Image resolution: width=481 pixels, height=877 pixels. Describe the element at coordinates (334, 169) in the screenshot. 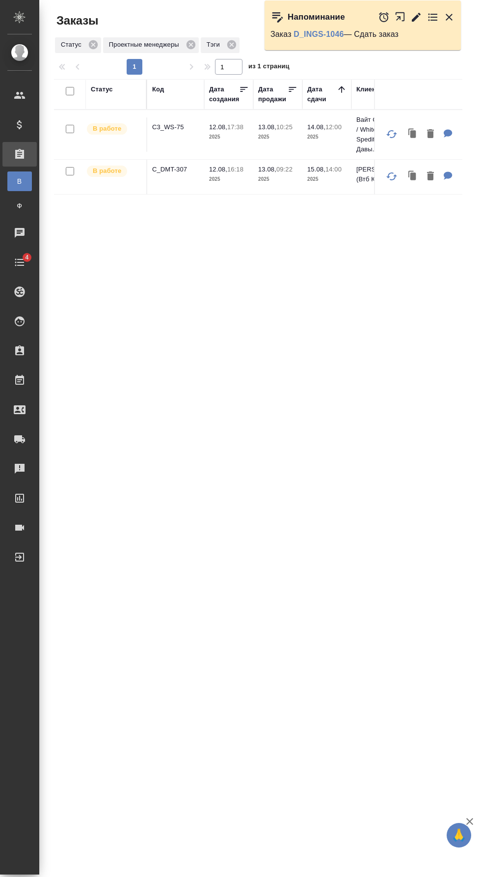

I see `p: 14:00` at that location.